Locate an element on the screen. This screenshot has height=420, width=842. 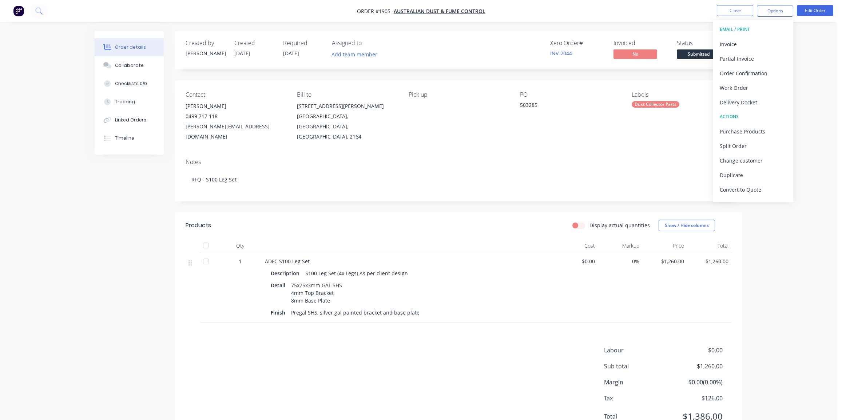
button: Linked Orders is located at coordinates (129, 120).